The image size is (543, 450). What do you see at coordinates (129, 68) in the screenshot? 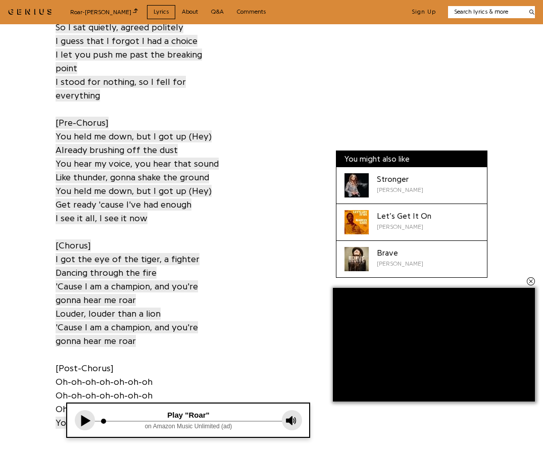
I see `span: I guess that I forgot I had a choice I let you push me past the breaking point I stood for nothin...` at bounding box center [129, 68].